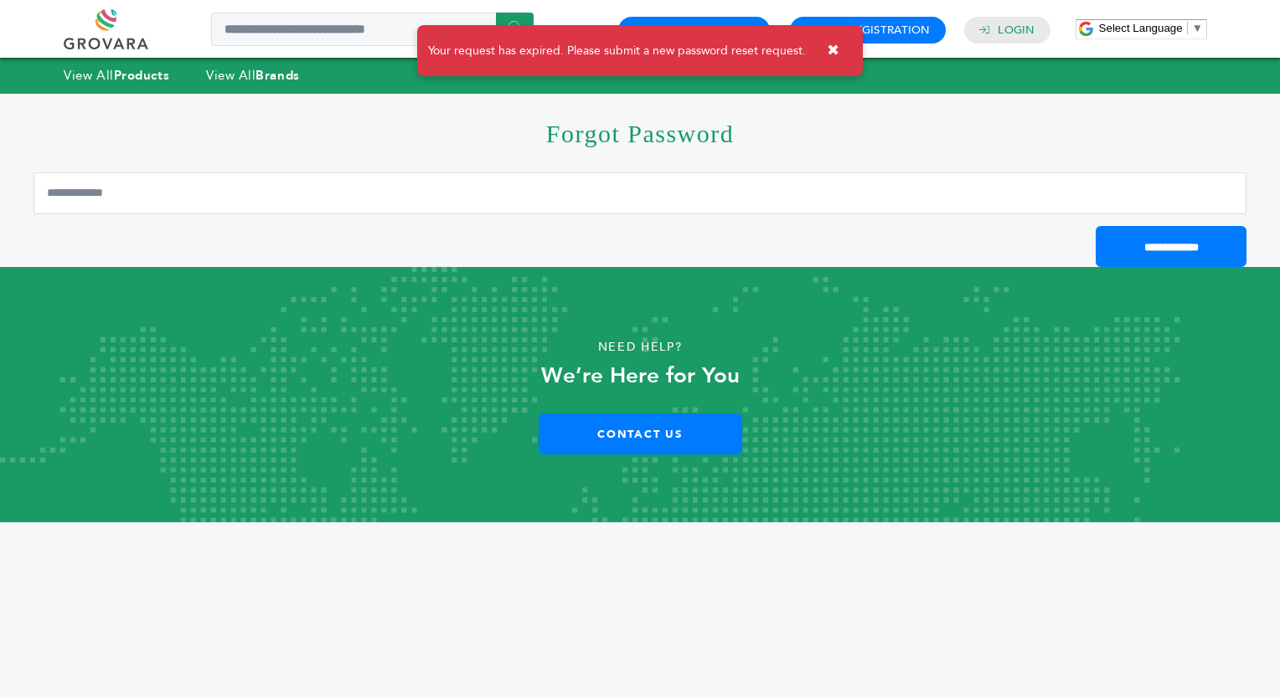  What do you see at coordinates (1141, 28) in the screenshot?
I see `span: Select Language` at bounding box center [1141, 28].